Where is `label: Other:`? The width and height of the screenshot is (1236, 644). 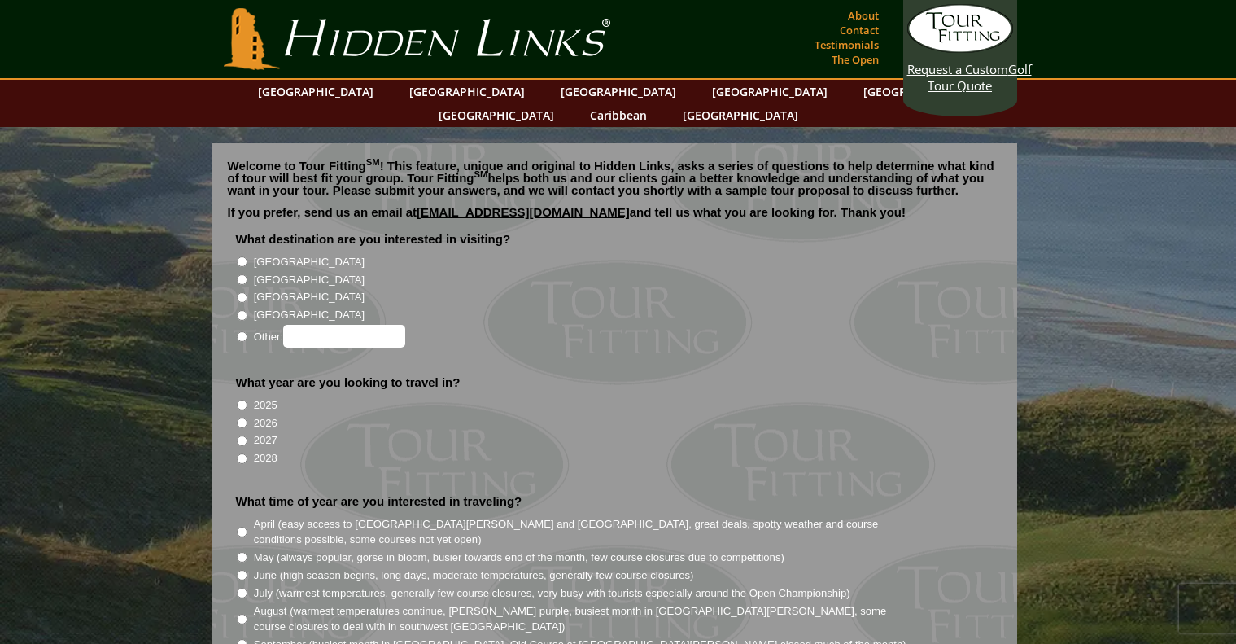
label: Other: is located at coordinates (330, 336).